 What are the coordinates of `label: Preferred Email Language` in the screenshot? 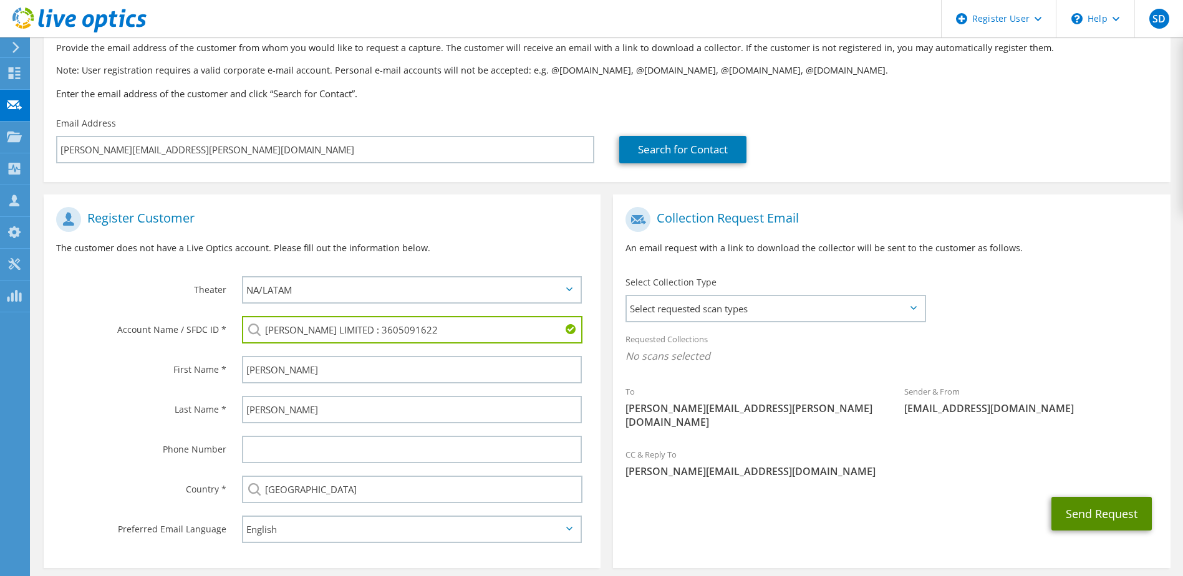 It's located at (141, 526).